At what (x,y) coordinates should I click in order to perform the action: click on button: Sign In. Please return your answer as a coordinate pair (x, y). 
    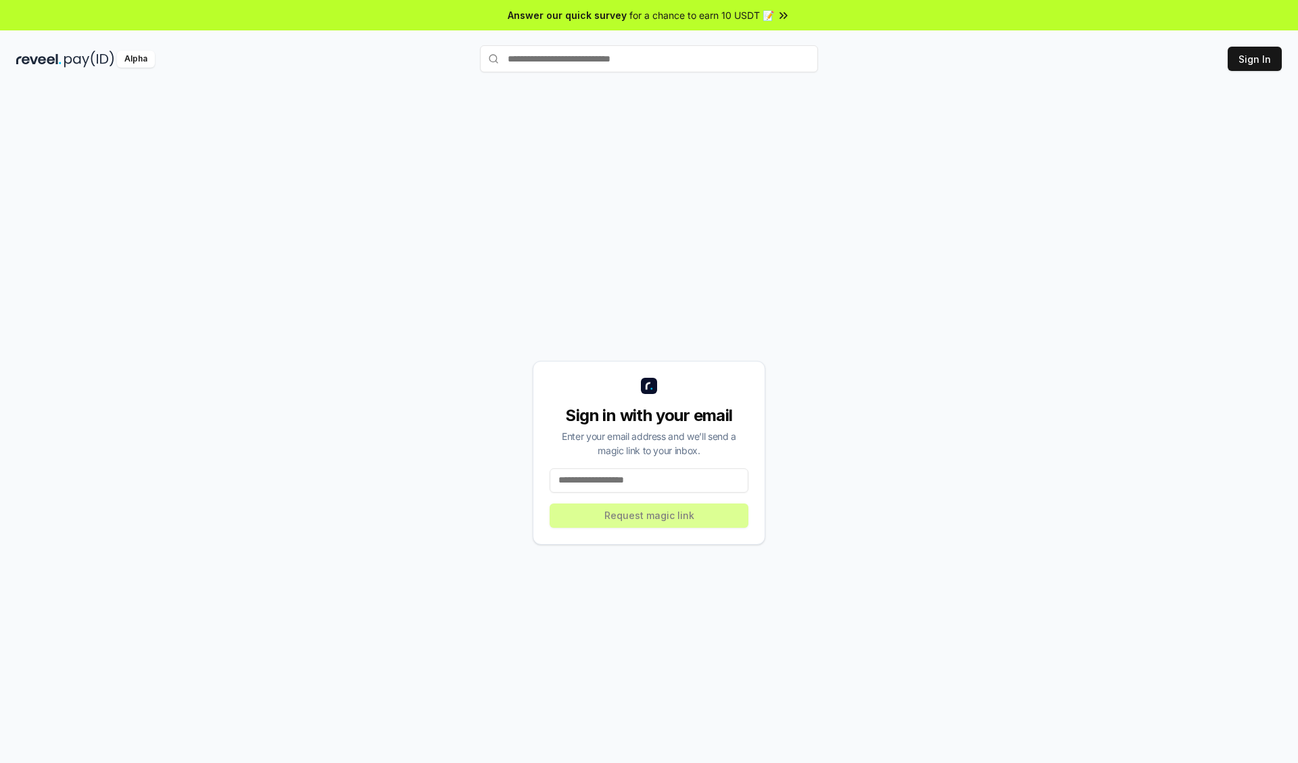
    Looking at the image, I should click on (1255, 59).